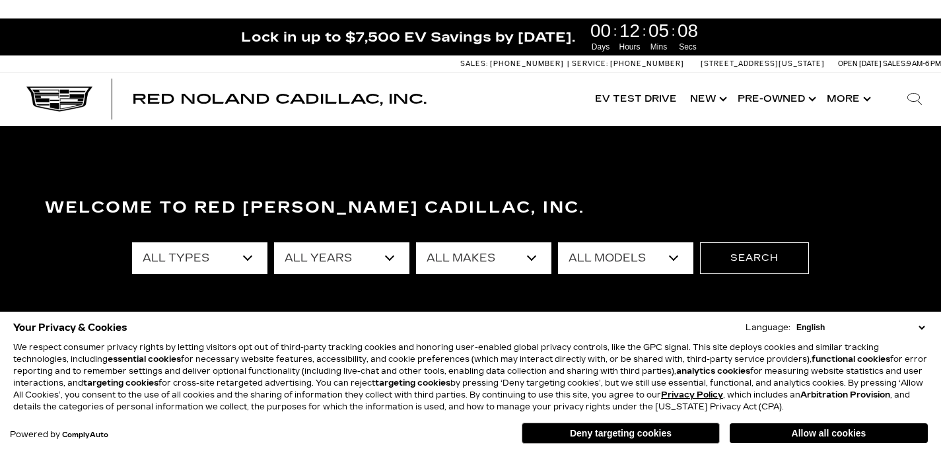 This screenshot has width=941, height=453. What do you see at coordinates (692, 395) in the screenshot?
I see `a: Privacy Policy` at bounding box center [692, 395].